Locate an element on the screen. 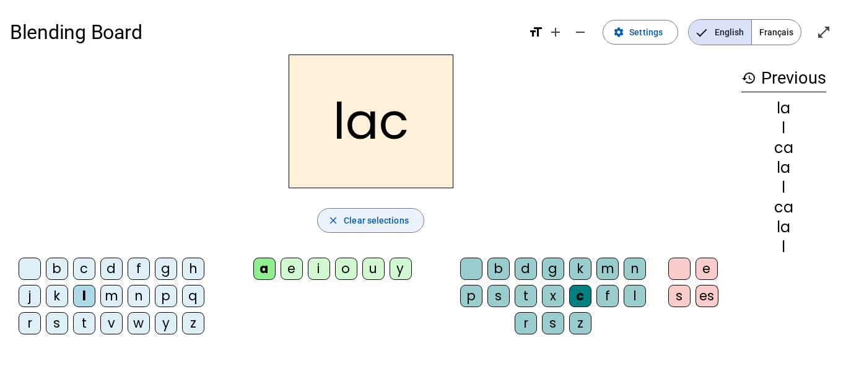 The width and height of the screenshot is (846, 392). span: Settings is located at coordinates (646, 32).